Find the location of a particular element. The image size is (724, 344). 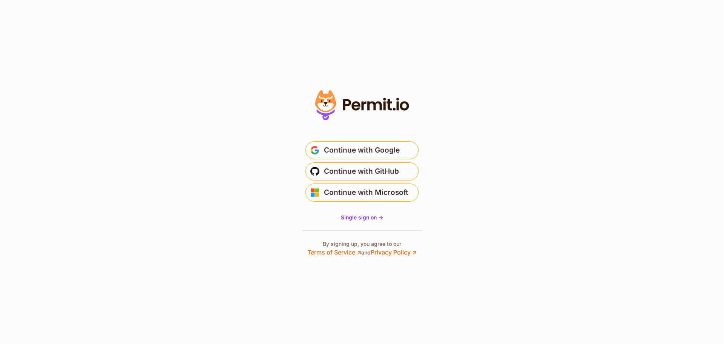

span: Continue with Microsoft is located at coordinates (366, 192).